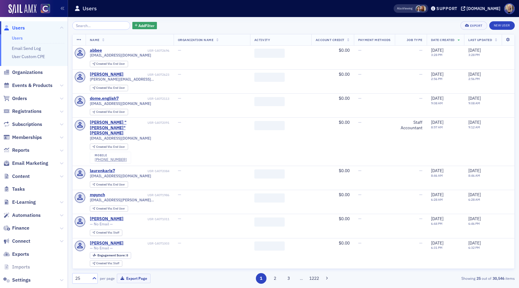 The width and height of the screenshot is (519, 288). Describe the element at coordinates (16, 150) in the screenshot. I see `a: Reports` at that location.